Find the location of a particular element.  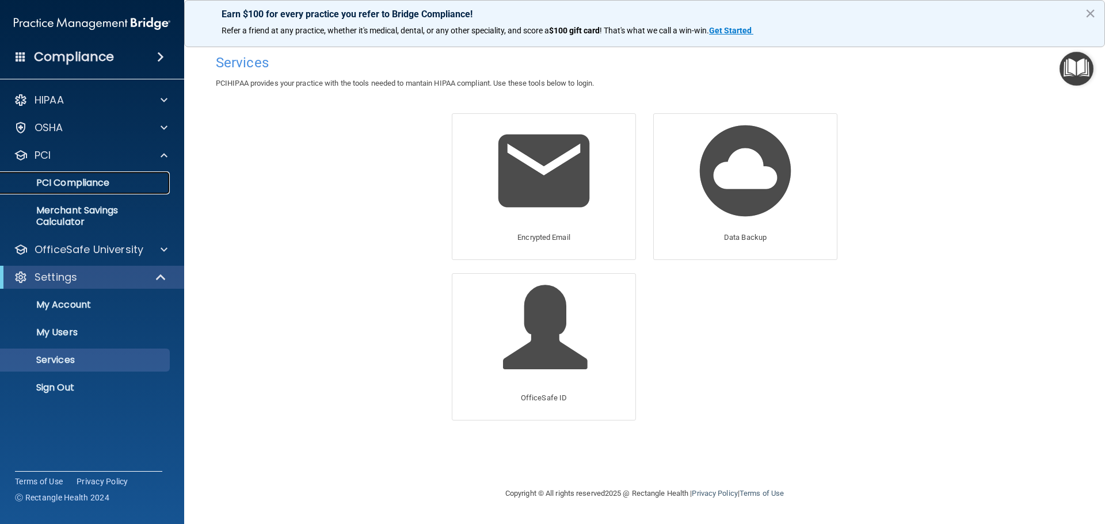

a: OfficeSafe ID is located at coordinates (544, 347).